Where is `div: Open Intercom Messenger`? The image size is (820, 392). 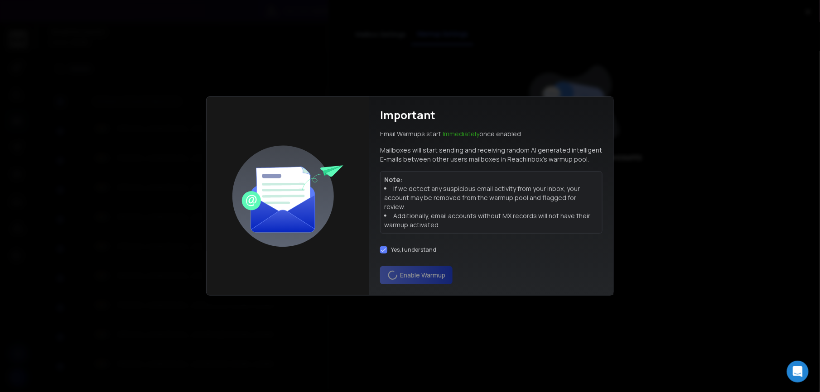 div: Open Intercom Messenger is located at coordinates (797, 372).